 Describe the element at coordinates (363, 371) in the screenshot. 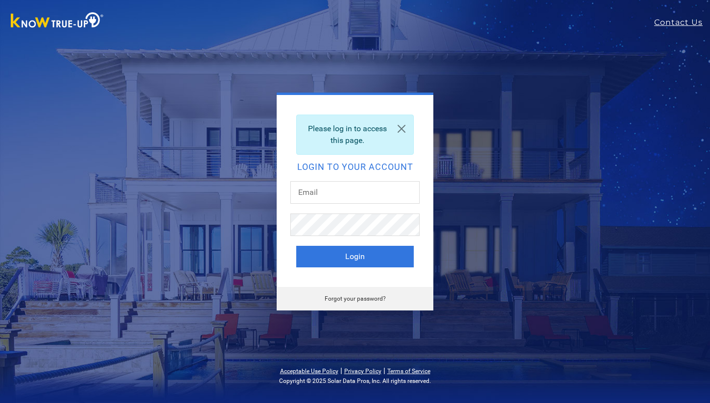

I see `a: Privacy Policy` at that location.